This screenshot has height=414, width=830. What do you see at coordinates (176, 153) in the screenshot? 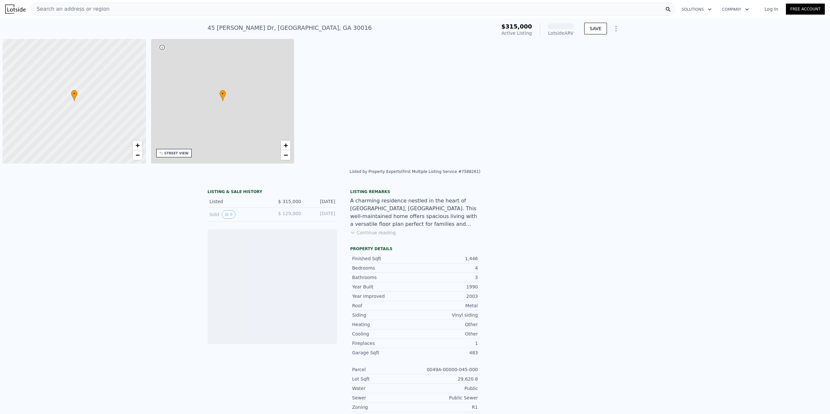
I see `div: STREET VIEW` at bounding box center [176, 153].